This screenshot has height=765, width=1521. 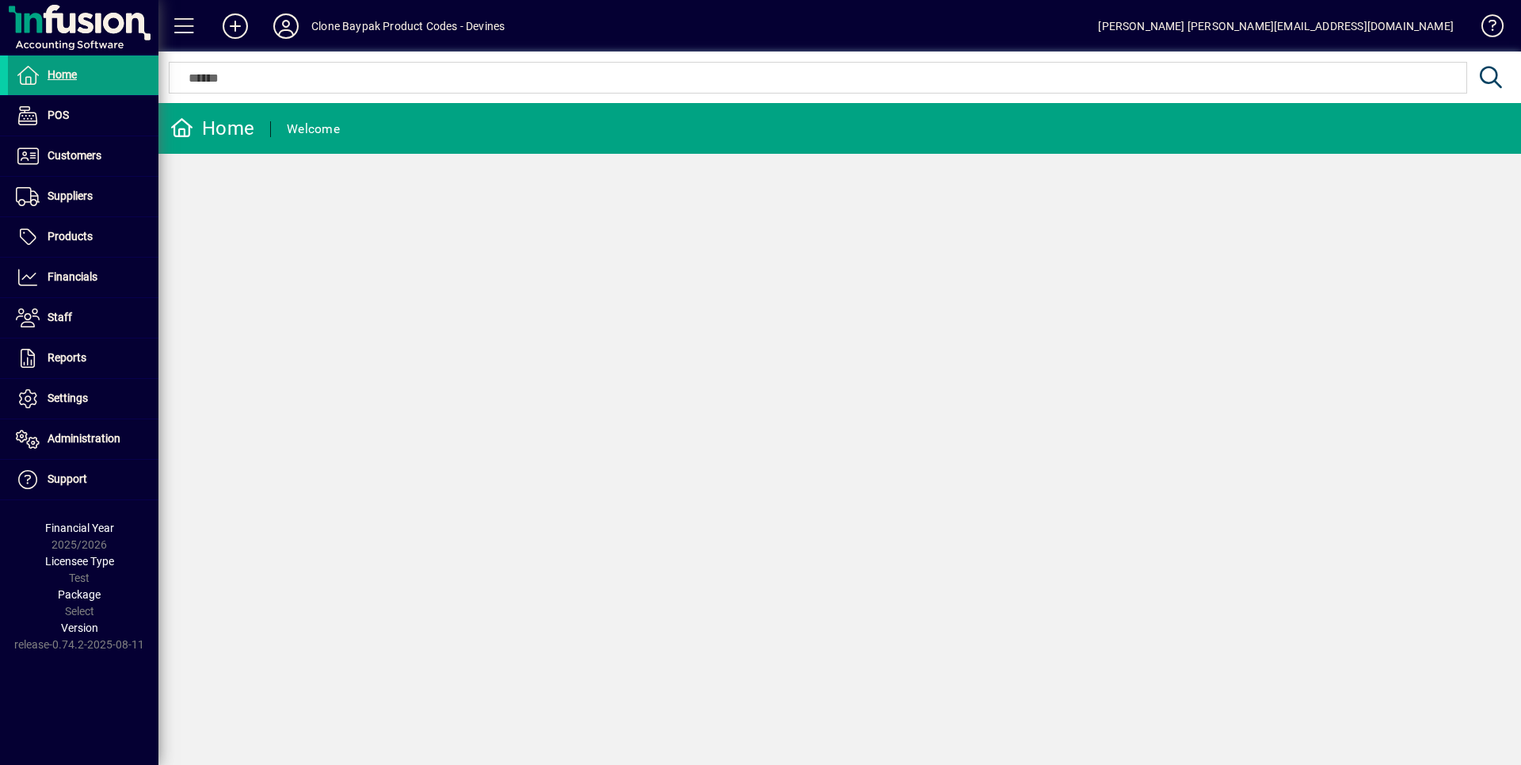 I want to click on a: Customers, so click(x=83, y=156).